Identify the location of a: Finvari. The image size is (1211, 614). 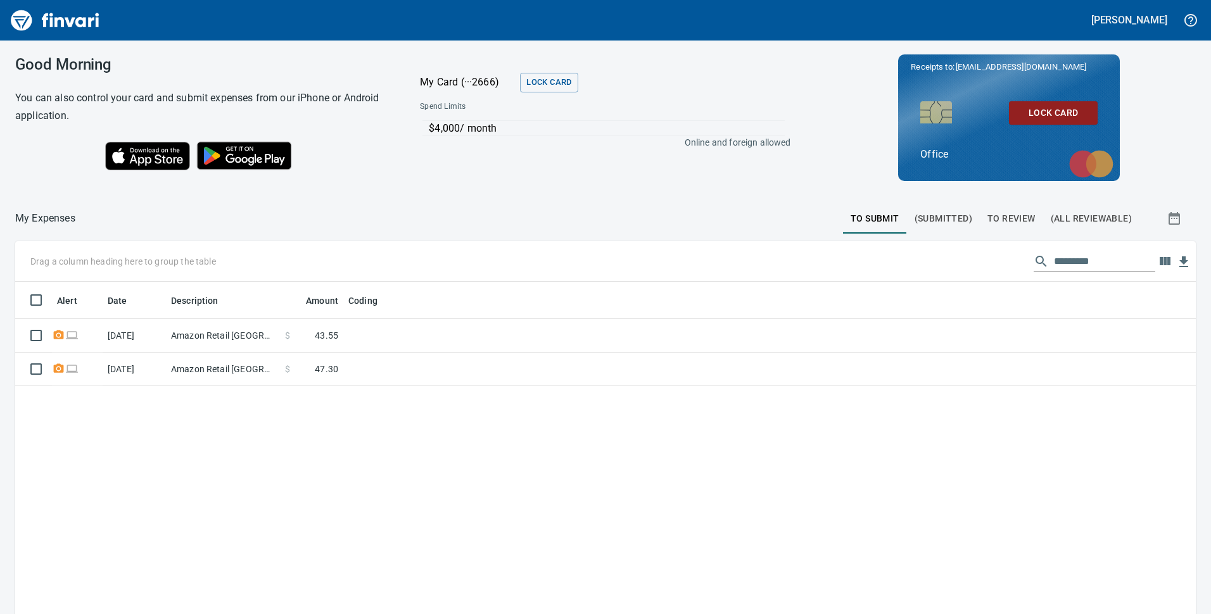
(55, 20).